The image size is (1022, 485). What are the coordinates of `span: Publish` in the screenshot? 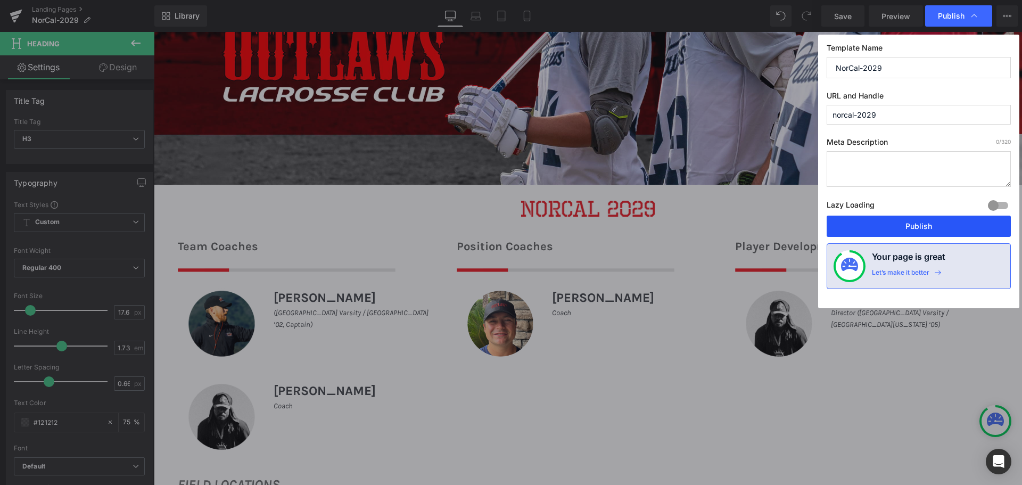 It's located at (951, 16).